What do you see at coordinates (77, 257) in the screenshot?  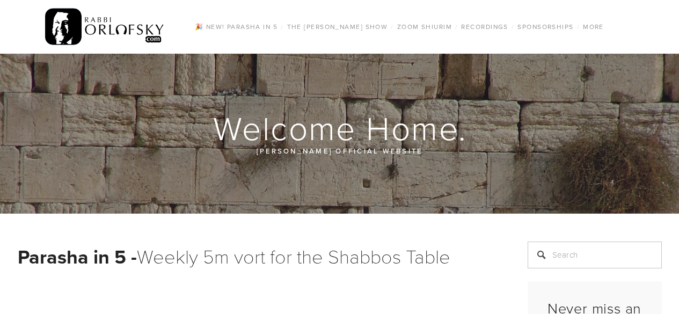 I see `strong: Parasha in 5 -` at bounding box center [77, 257].